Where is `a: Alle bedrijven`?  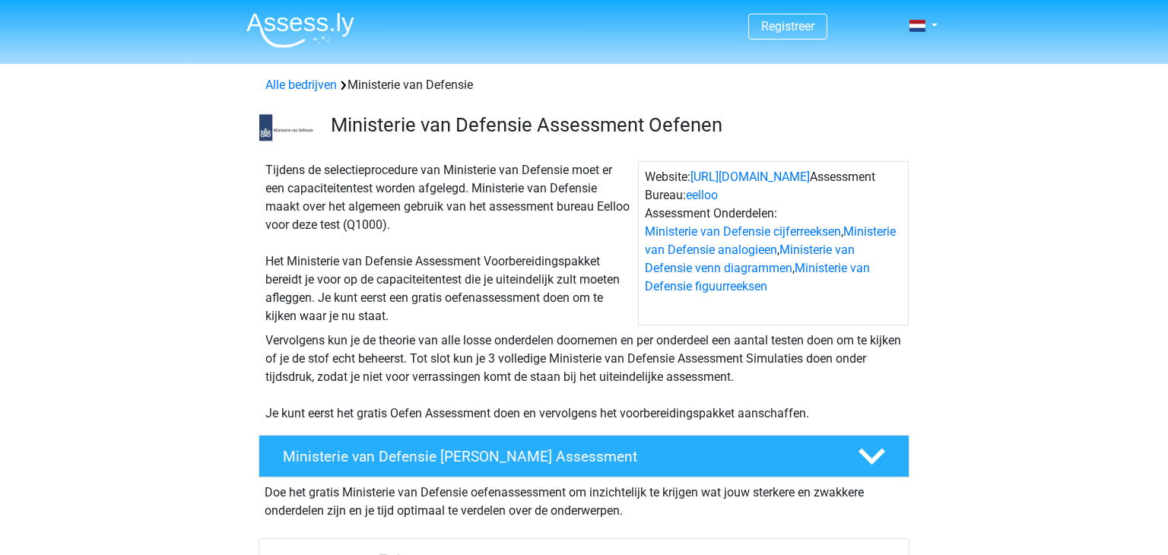 a: Alle bedrijven is located at coordinates (301, 84).